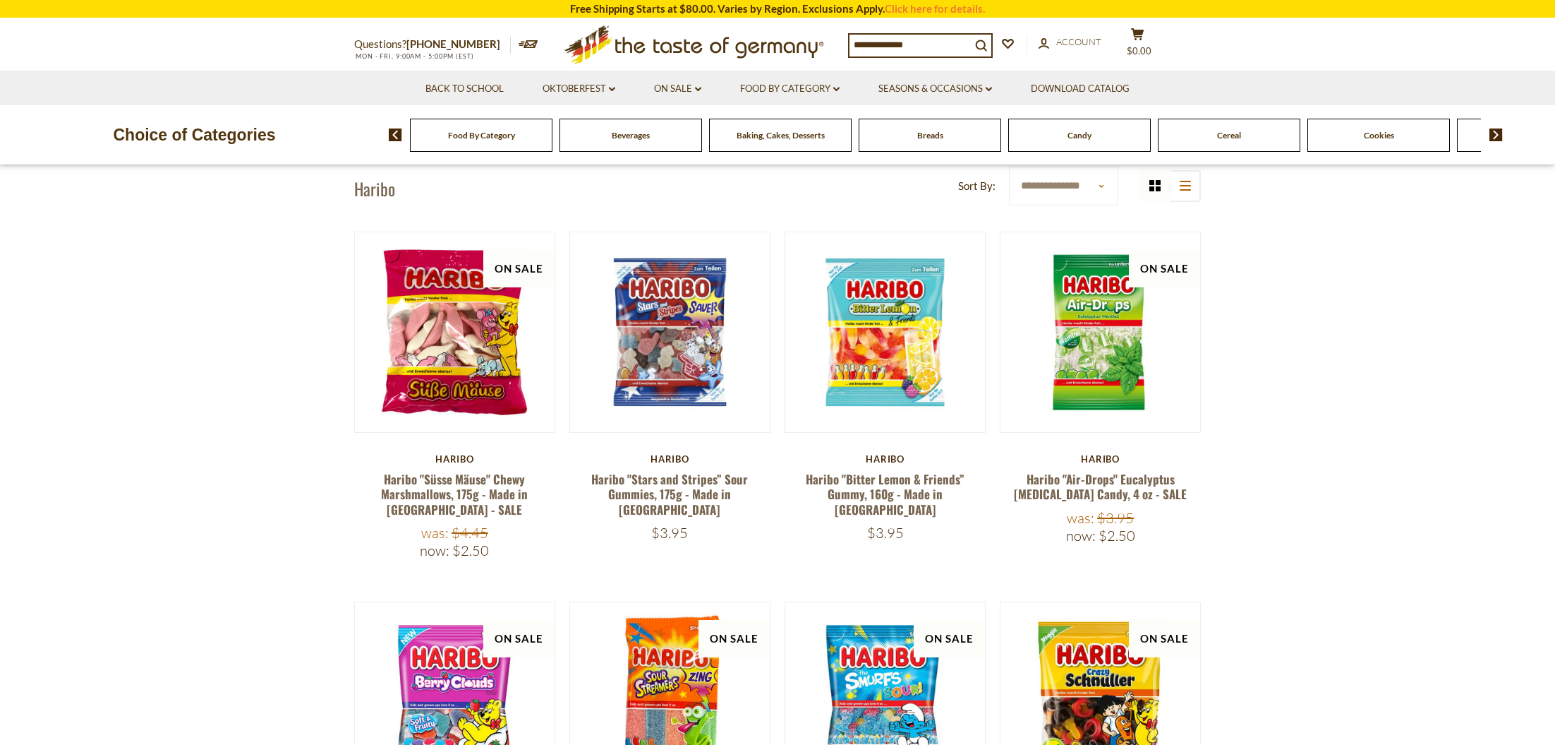  I want to click on img: Haribo Bitter Lemon & Friends, so click(885, 332).